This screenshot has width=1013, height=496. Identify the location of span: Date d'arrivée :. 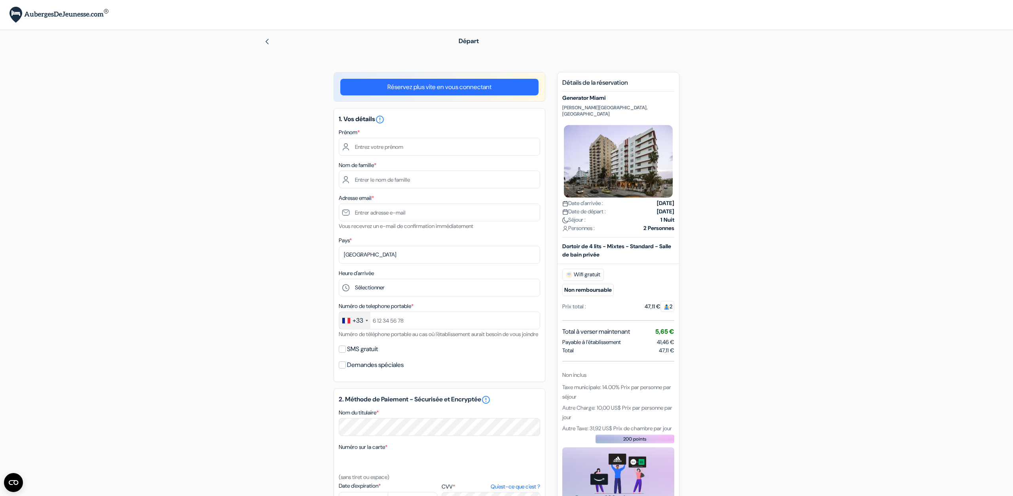
(583, 203).